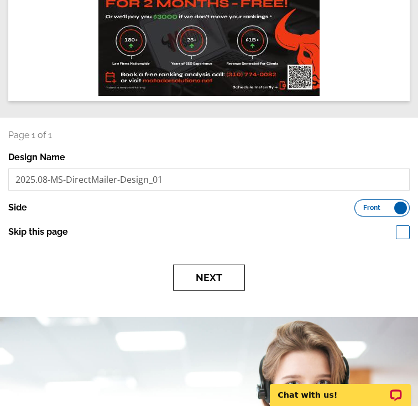 The image size is (418, 406). What do you see at coordinates (209, 180) in the screenshot?
I see `input: File Name` at bounding box center [209, 180].